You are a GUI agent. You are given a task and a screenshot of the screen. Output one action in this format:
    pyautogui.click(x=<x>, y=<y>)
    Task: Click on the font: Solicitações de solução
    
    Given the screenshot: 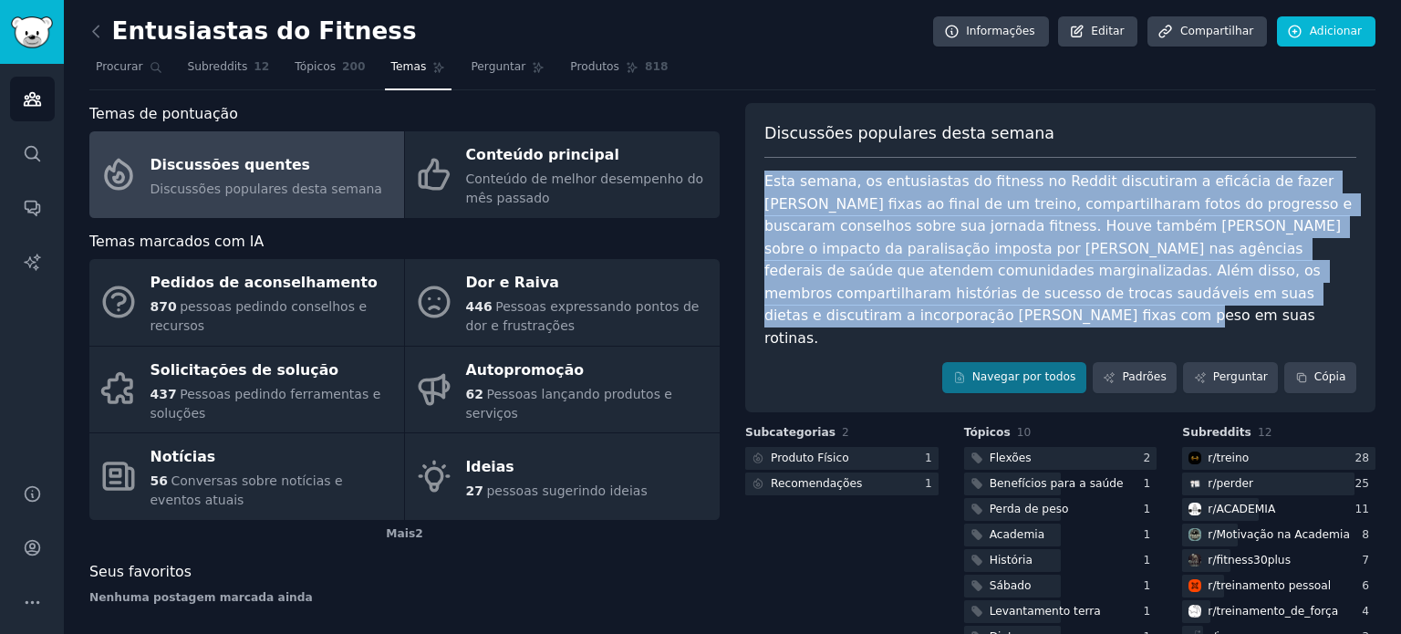 What is the action you would take?
    pyautogui.click(x=244, y=369)
    